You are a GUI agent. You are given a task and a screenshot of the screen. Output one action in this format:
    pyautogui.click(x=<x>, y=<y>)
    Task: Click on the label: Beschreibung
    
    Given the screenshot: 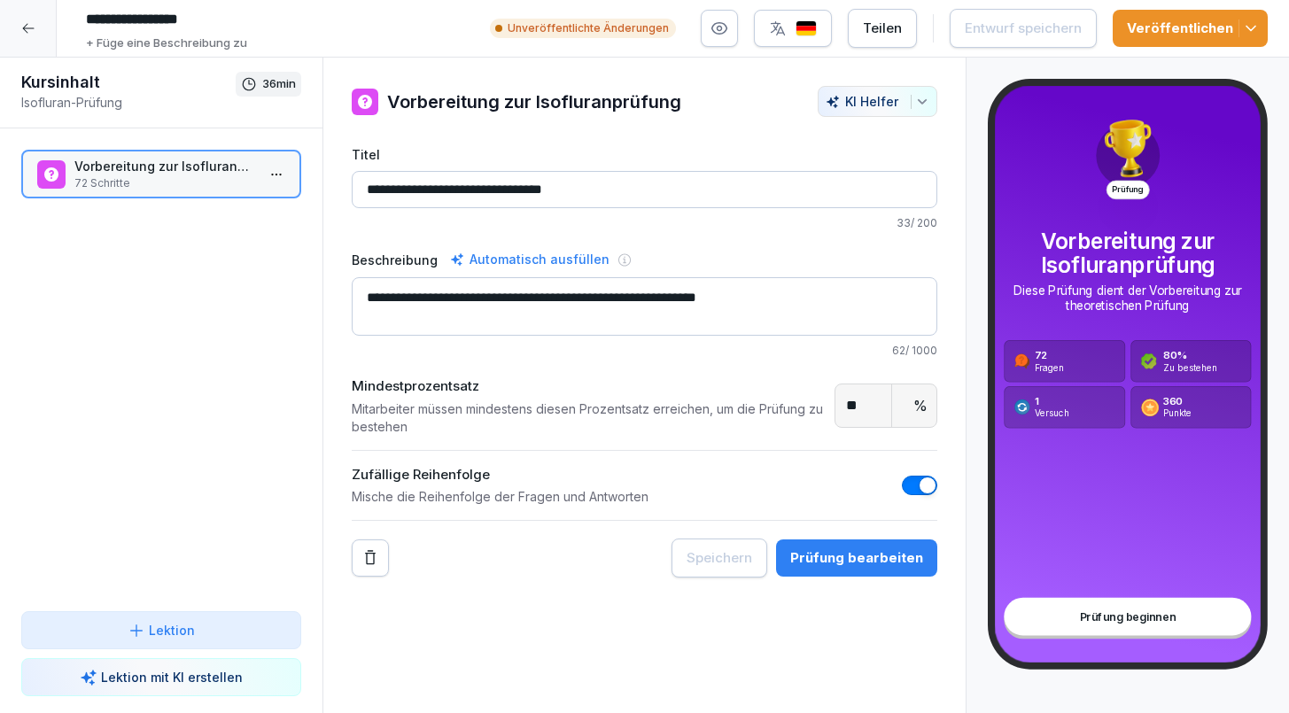 What is the action you would take?
    pyautogui.click(x=394, y=260)
    